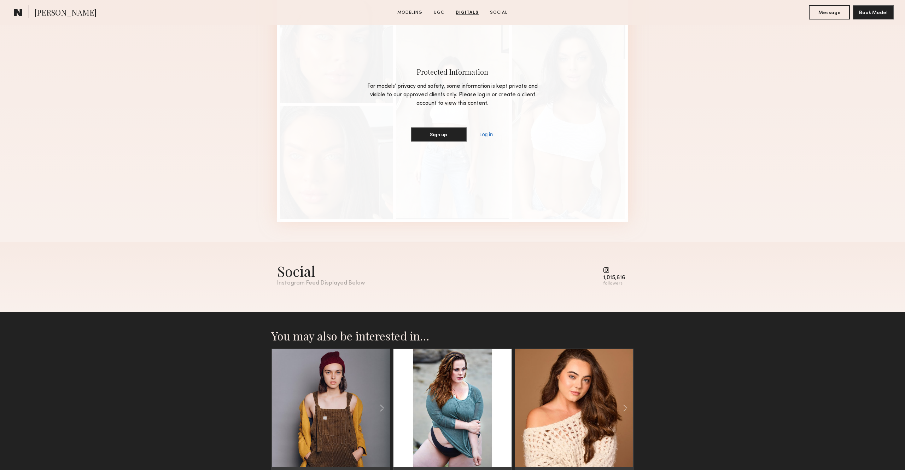 The image size is (905, 470). Describe the element at coordinates (453, 336) in the screenshot. I see `h2: You may also be interested in…` at that location.